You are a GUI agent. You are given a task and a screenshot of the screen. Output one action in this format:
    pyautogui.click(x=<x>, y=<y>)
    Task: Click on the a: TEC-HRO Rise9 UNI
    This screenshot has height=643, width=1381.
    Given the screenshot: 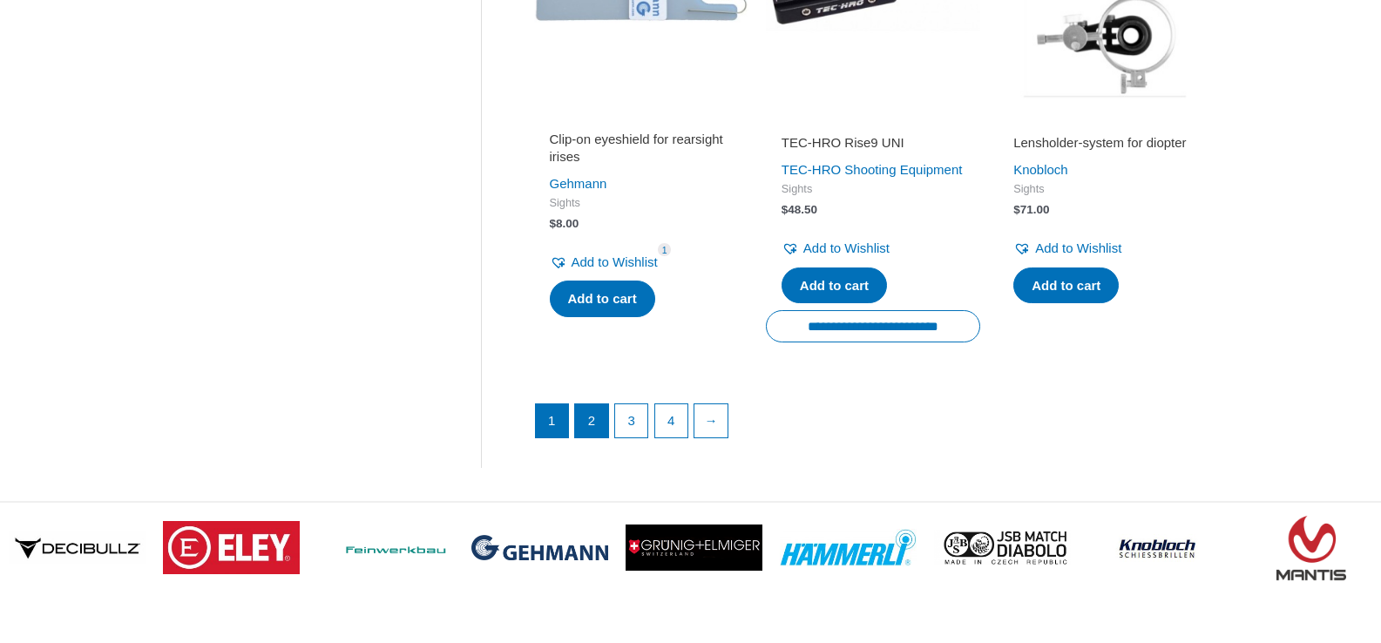 What is the action you would take?
    pyautogui.click(x=873, y=146)
    